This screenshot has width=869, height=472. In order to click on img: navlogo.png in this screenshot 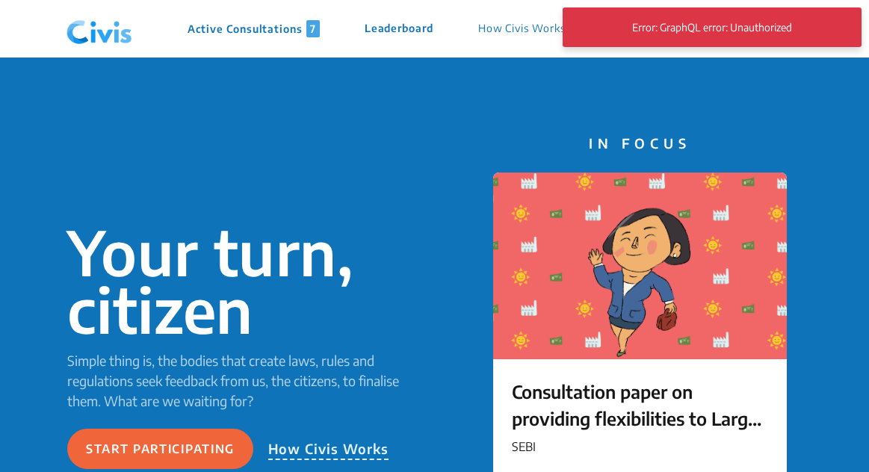, I will do `click(99, 29)`.